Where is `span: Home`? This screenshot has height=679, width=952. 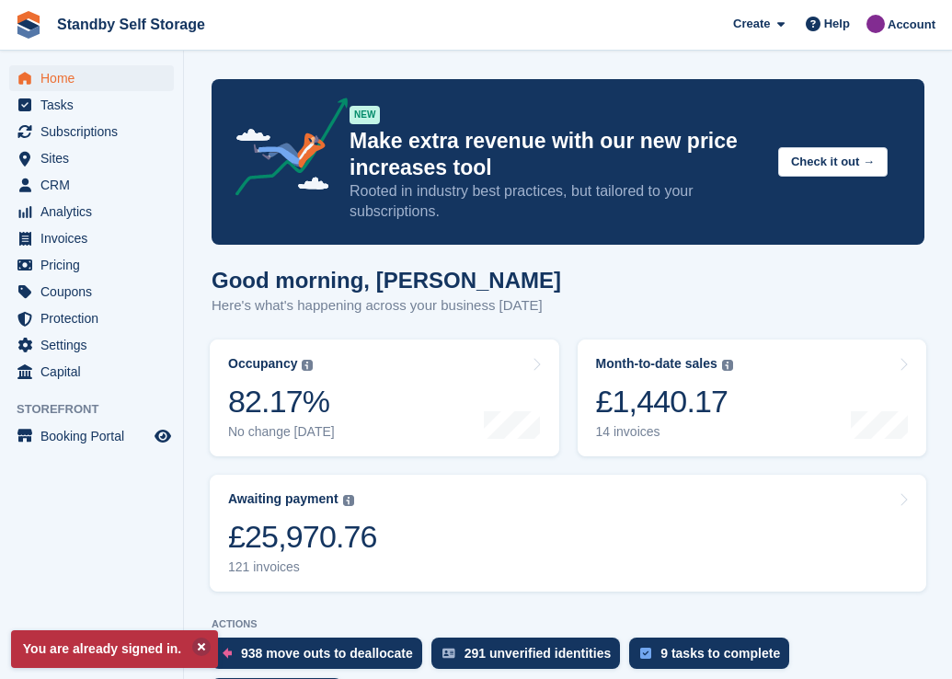 span: Home is located at coordinates (96, 78).